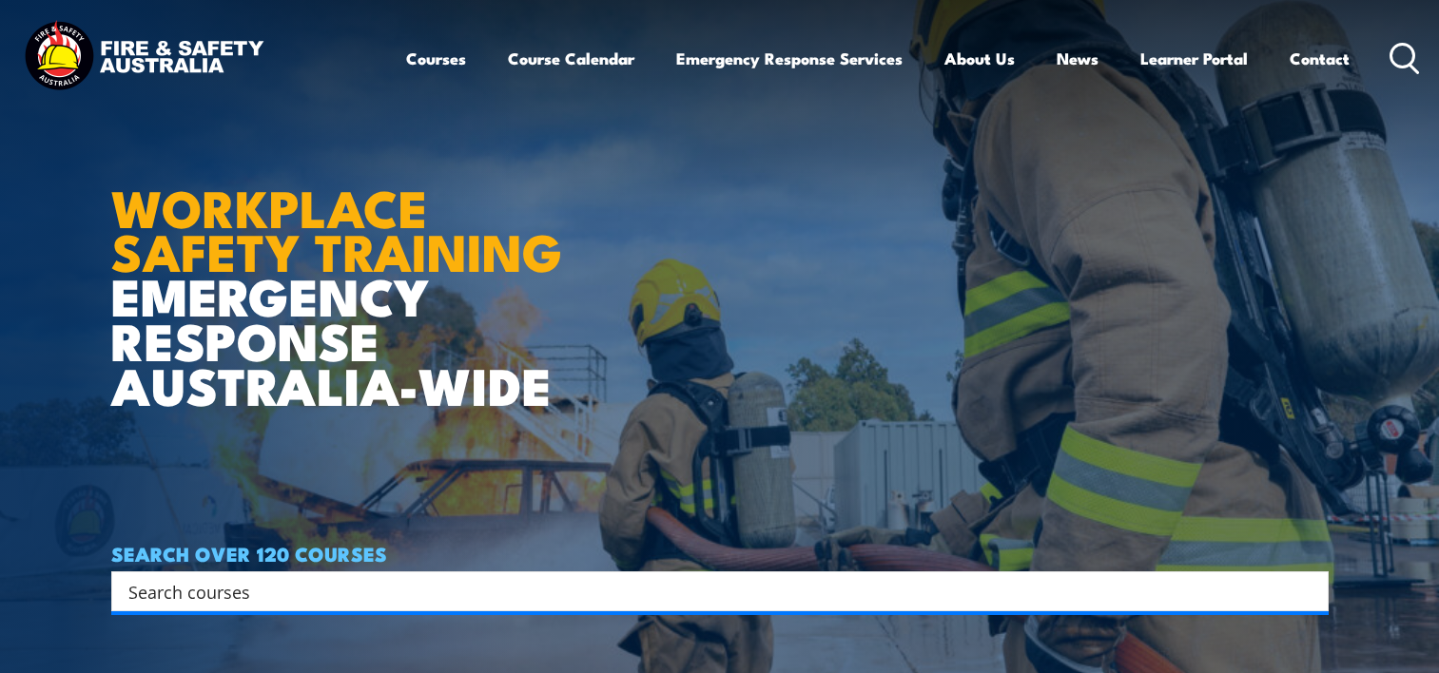 This screenshot has height=673, width=1439. What do you see at coordinates (1078, 58) in the screenshot?
I see `a: News` at bounding box center [1078, 58].